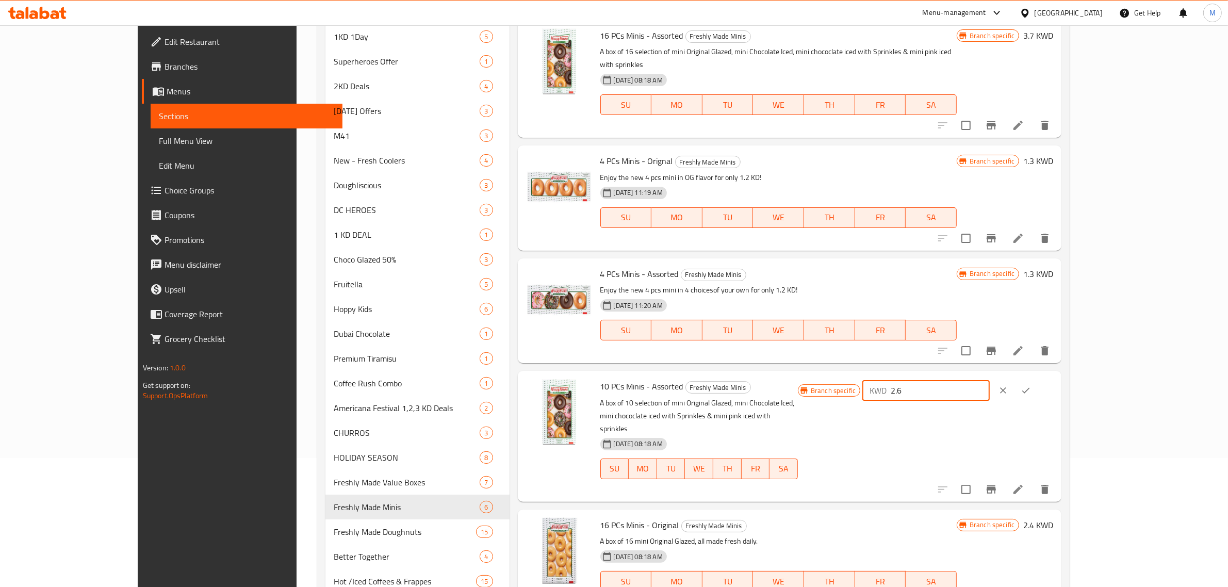 The width and height of the screenshot is (1228, 587). I want to click on a: Menu disclaimer, so click(242, 265).